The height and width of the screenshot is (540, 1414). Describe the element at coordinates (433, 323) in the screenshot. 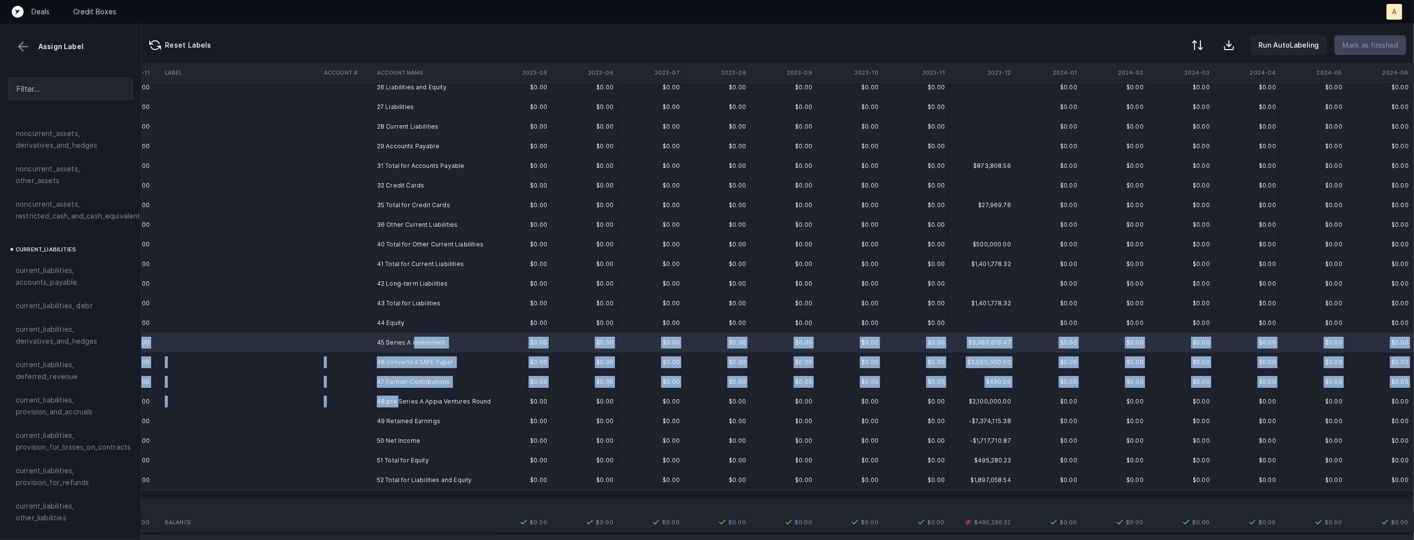

I see `td: 44 Equity` at that location.